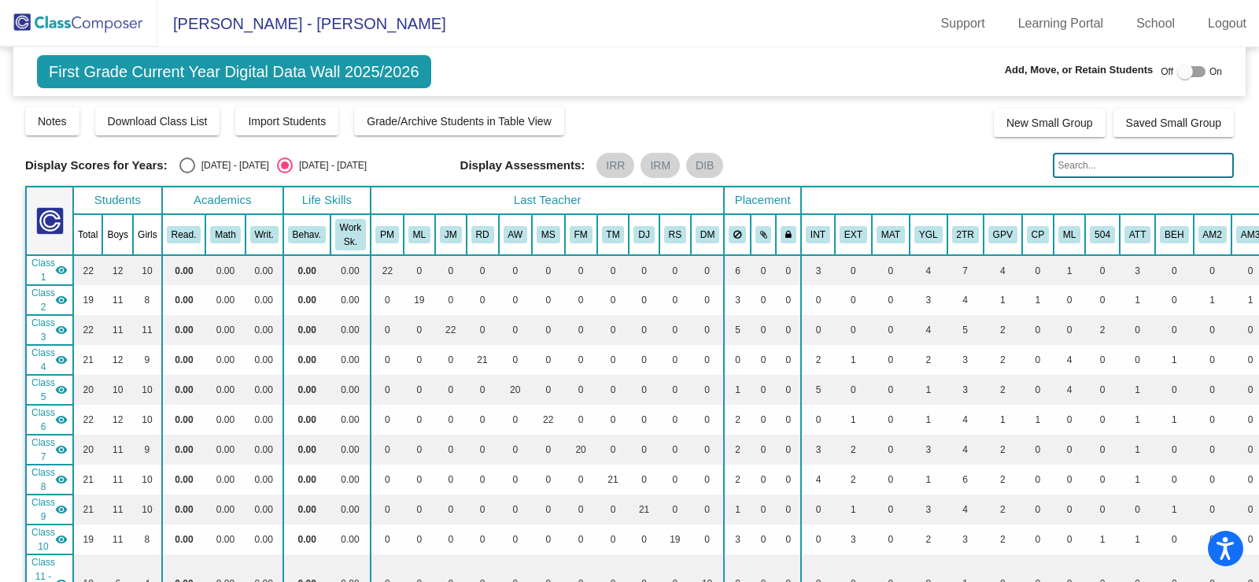  Describe the element at coordinates (660, 165) in the screenshot. I see `mat-chip: IRM` at that location.